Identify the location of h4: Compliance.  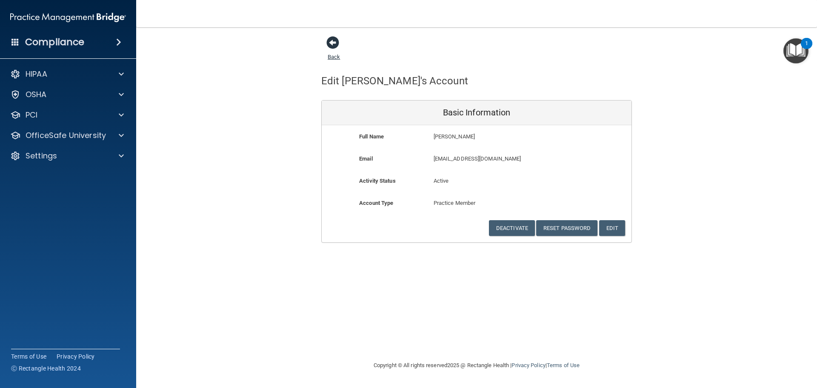
(54, 42).